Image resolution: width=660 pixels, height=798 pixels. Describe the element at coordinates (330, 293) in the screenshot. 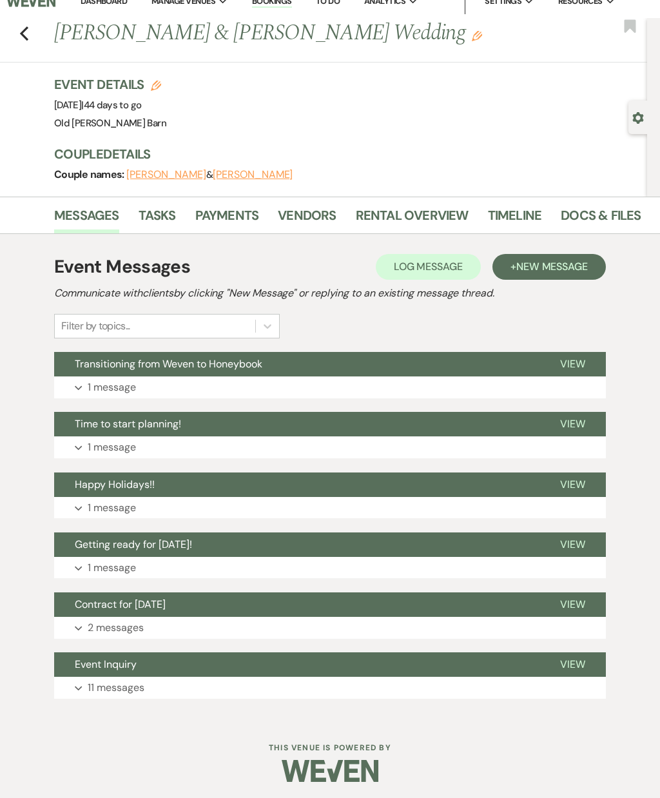

I see `h2: Communicate with clients by clicking "New Message" or replying to an existing message thread.` at that location.